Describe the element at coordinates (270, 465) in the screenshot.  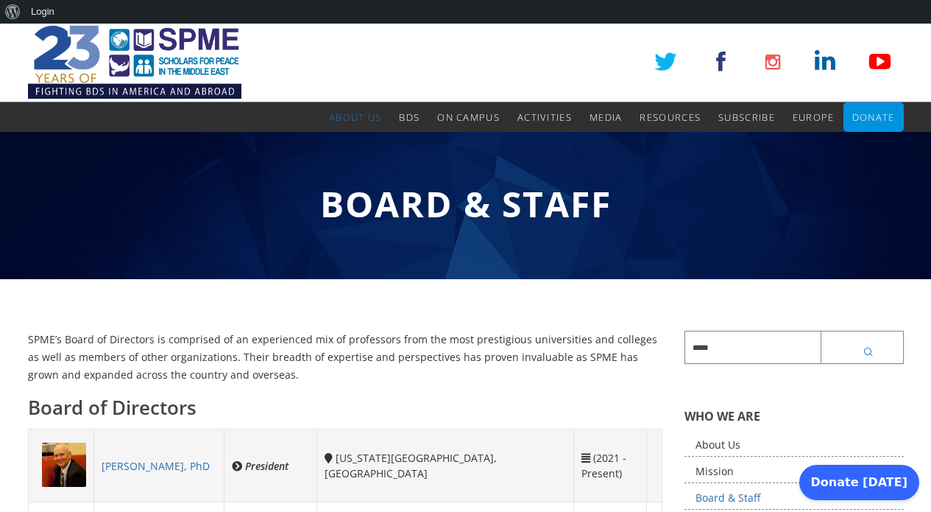
I see `div: President` at that location.